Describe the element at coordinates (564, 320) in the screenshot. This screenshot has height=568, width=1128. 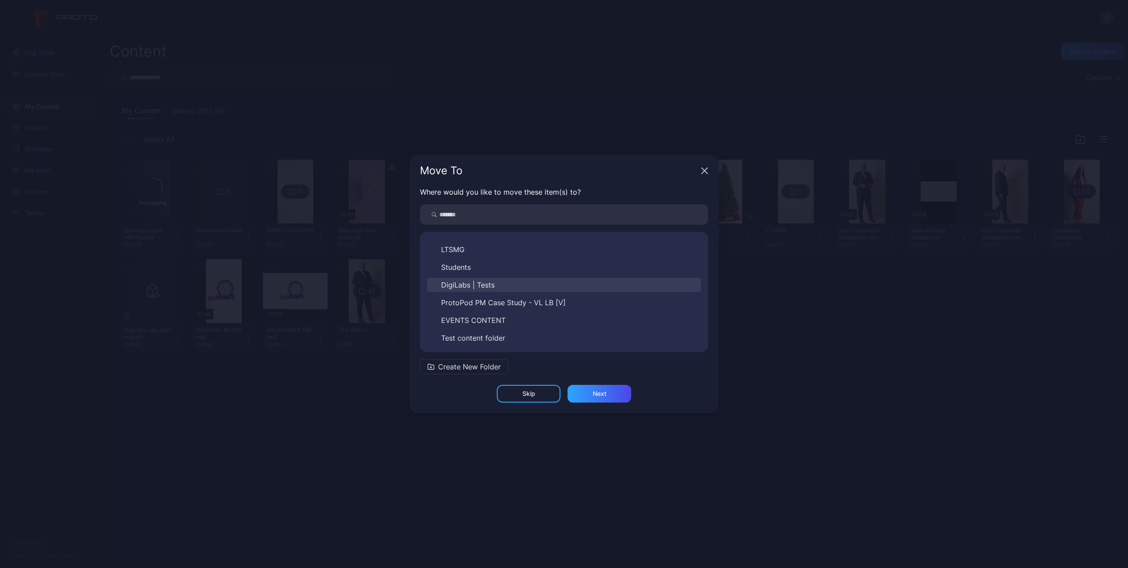
I see `button: EVENTS CONTENT` at that location.